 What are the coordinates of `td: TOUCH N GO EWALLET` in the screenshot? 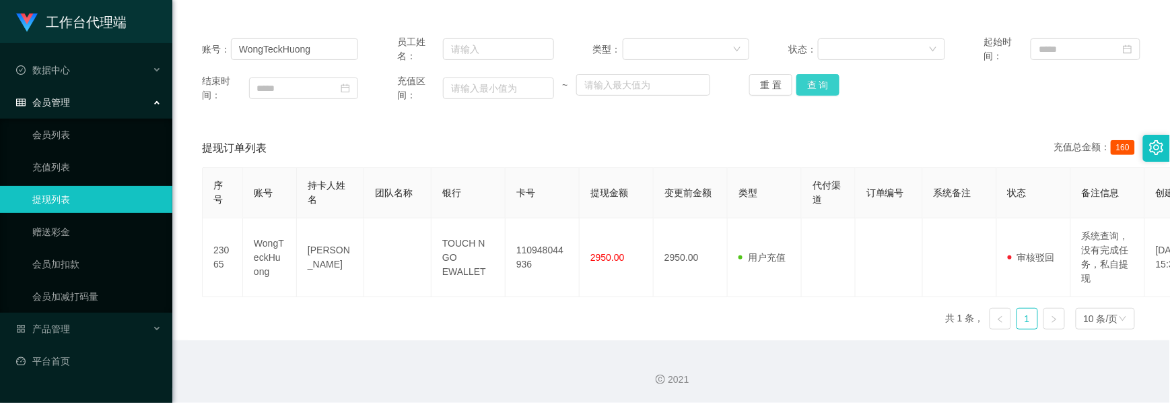 It's located at (469, 257).